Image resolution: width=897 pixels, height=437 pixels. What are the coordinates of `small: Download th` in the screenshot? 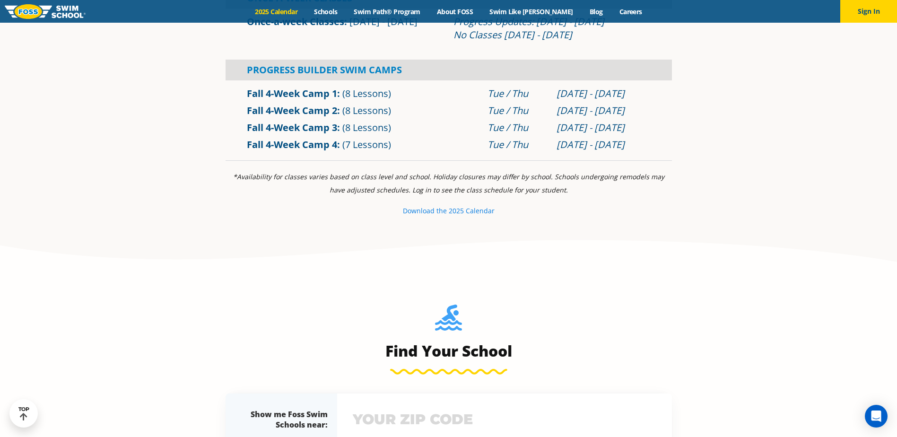 It's located at (423, 211).